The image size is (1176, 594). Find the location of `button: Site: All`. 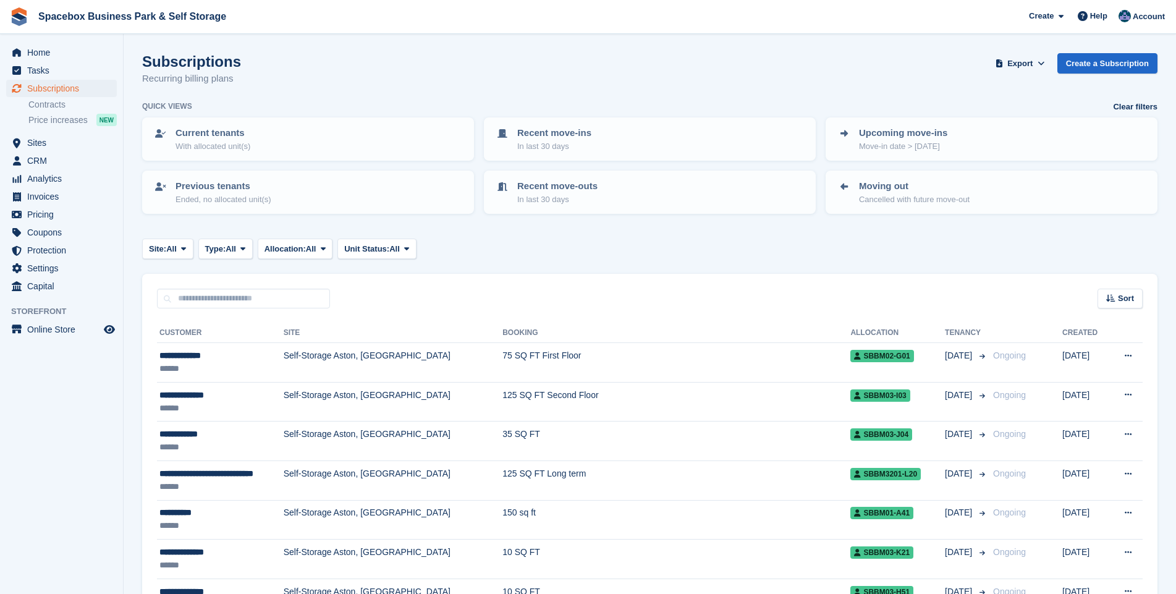

button: Site: All is located at coordinates (167, 248).